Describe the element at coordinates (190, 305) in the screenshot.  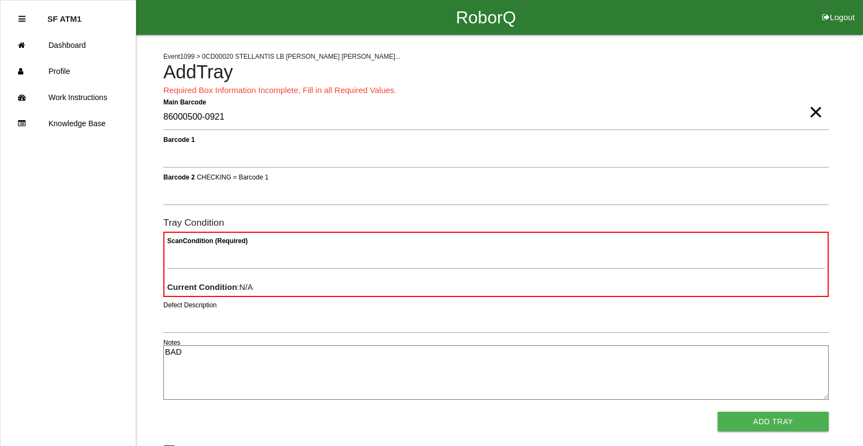
I see `label: Defect Description` at that location.